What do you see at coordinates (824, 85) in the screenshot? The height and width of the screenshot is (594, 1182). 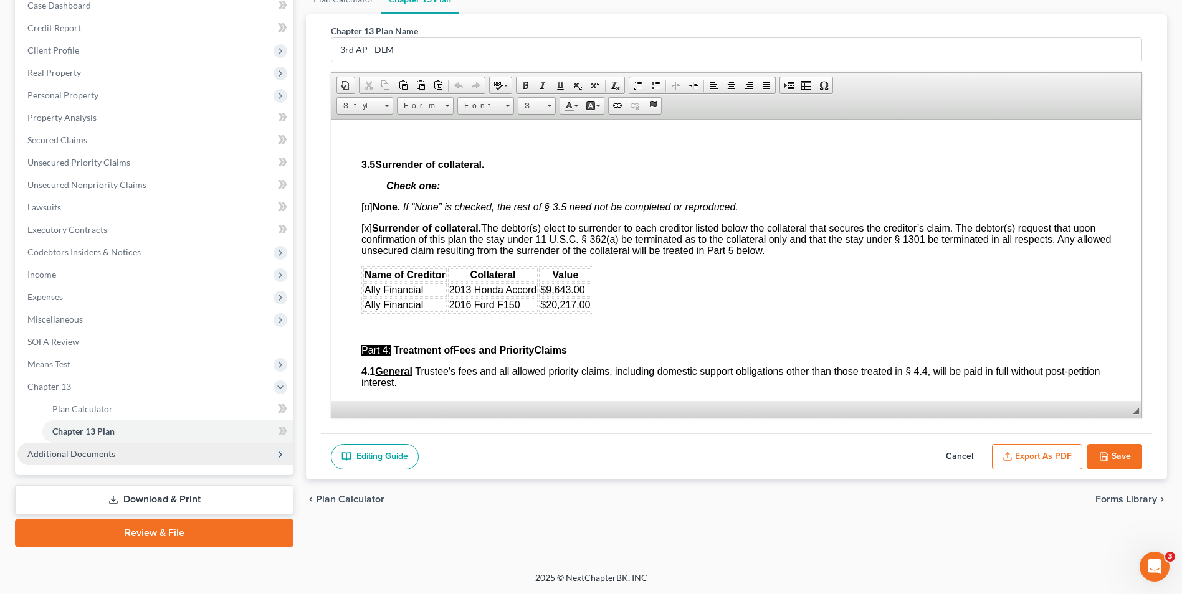 I see `a: Insert Special Character` at bounding box center [824, 85].